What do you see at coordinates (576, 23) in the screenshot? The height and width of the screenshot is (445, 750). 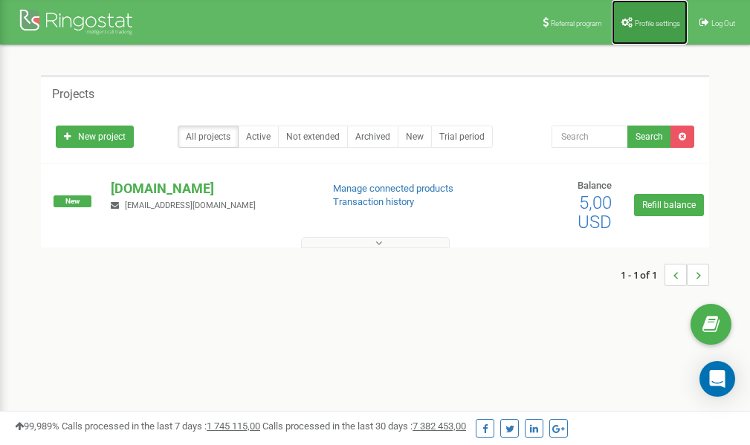 I see `span: Referral program` at bounding box center [576, 23].